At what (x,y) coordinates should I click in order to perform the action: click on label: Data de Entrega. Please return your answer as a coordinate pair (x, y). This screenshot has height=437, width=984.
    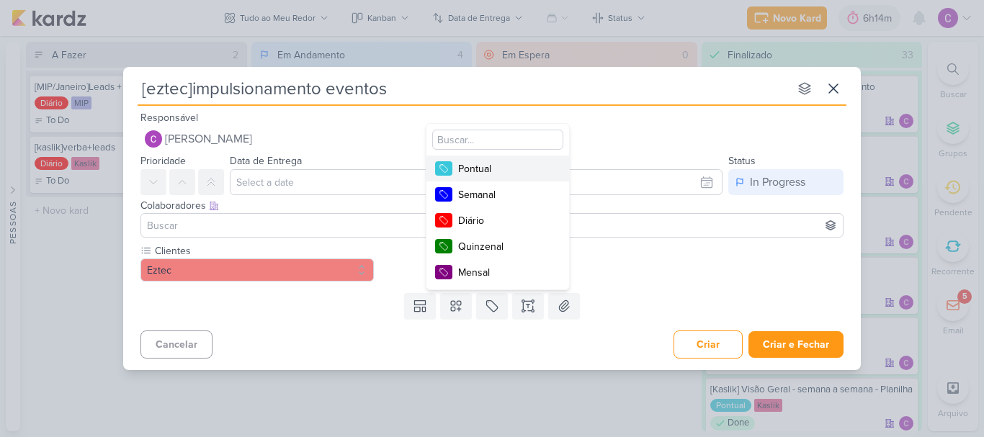
    Looking at the image, I should click on (266, 161).